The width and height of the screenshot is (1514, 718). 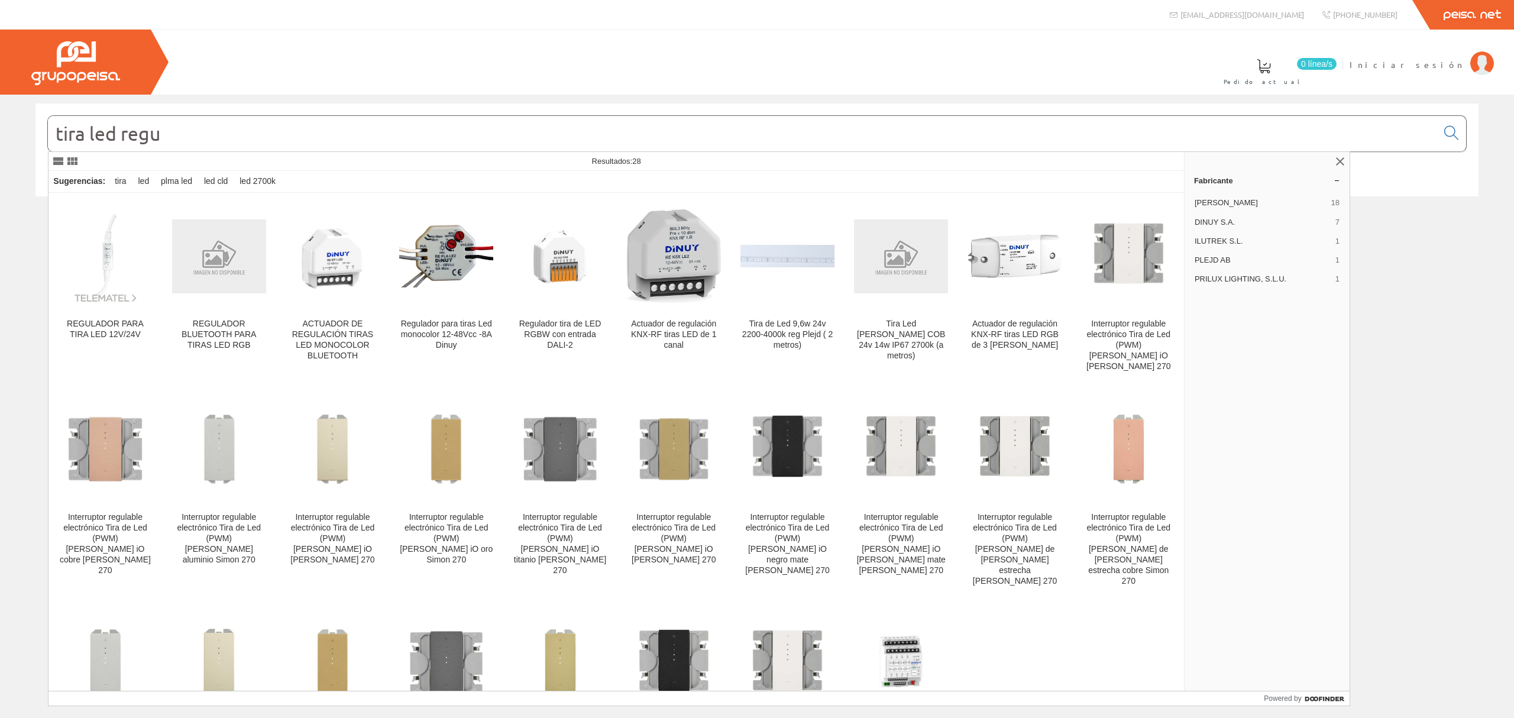 What do you see at coordinates (901, 664) in the screenshot?
I see `img: Actuador de 4 canales de conmutación/ persiana y de 4 canales regulación tiras LED RGBW y 12 entrada` at bounding box center [901, 664].